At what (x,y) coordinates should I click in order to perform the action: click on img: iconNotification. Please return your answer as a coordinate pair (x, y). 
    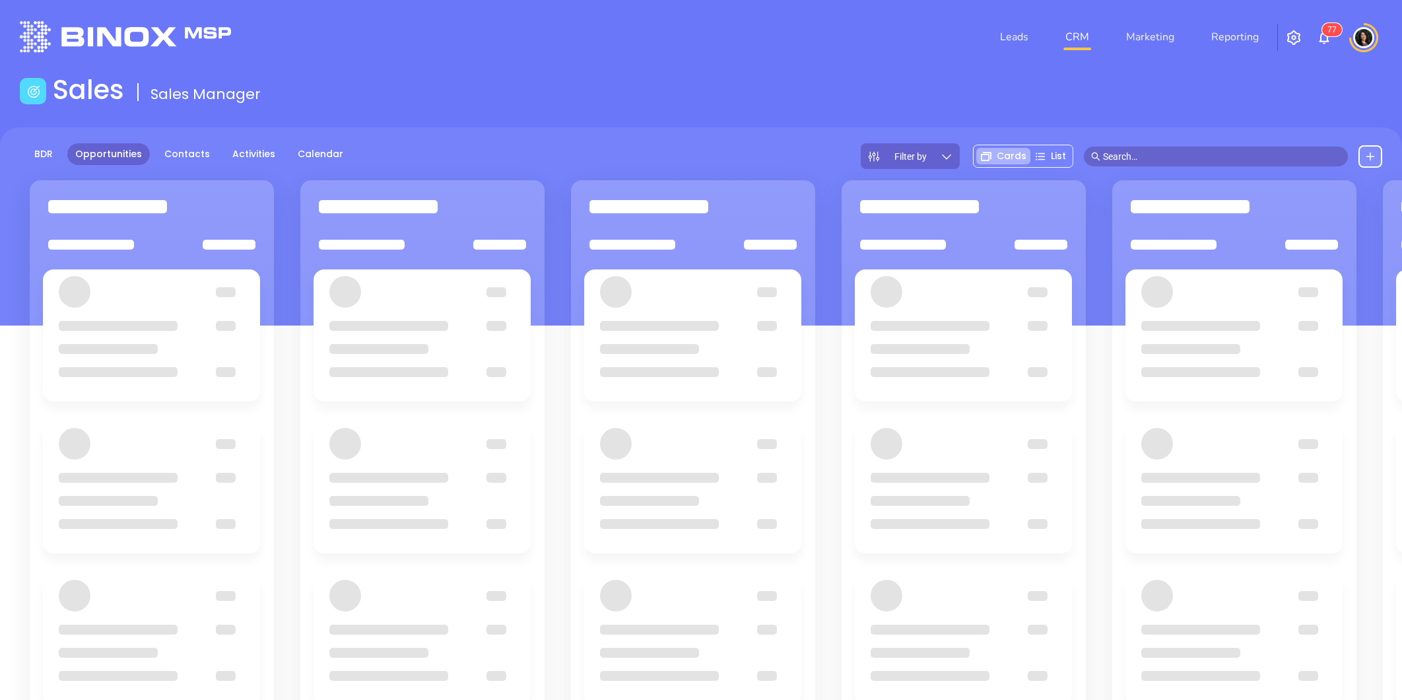
    Looking at the image, I should click on (1324, 38).